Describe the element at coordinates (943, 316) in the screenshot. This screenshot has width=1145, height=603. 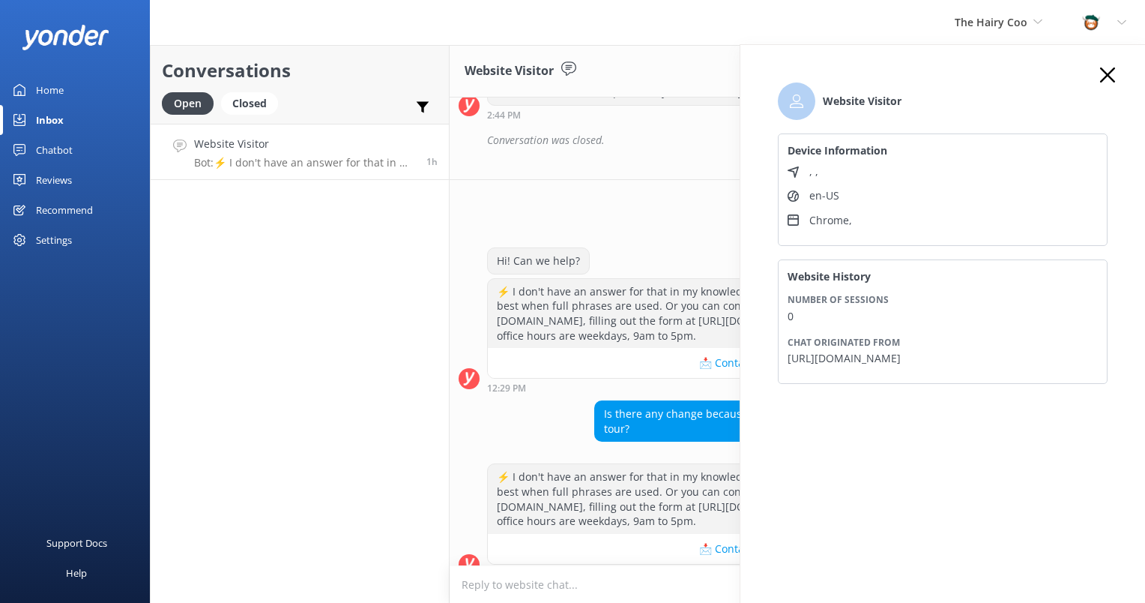
I see `p: 0` at that location.